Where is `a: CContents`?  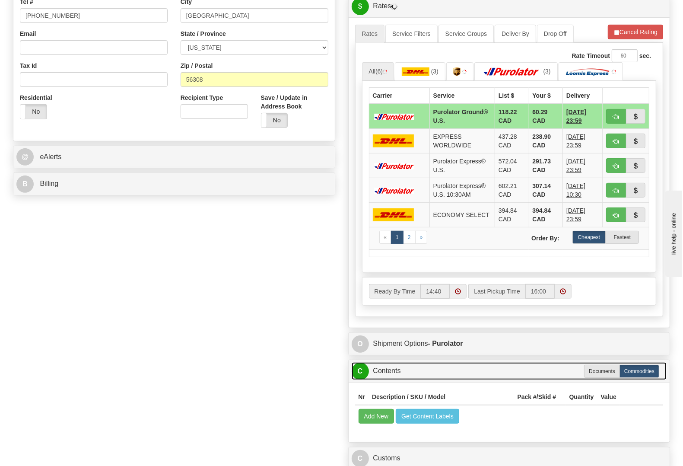 a: CContents is located at coordinates (510, 371).